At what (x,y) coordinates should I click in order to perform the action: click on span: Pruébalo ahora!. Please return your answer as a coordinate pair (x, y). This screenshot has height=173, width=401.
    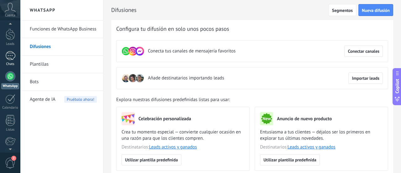
    Looking at the image, I should click on (81, 99).